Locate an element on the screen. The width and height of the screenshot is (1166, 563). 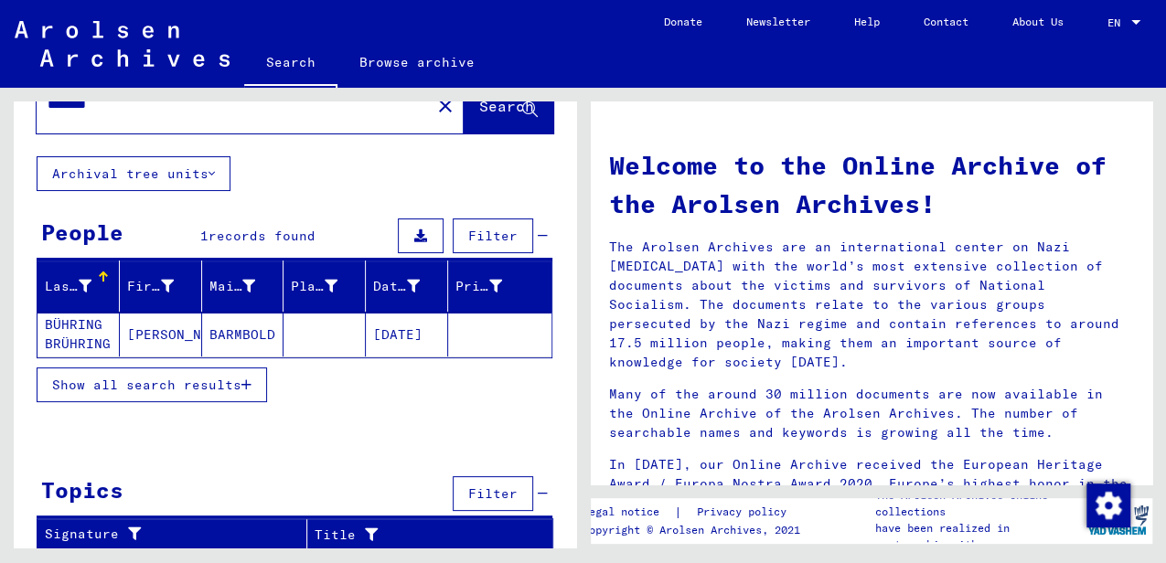
img: Arolsen_neg.svg is located at coordinates (122, 44).